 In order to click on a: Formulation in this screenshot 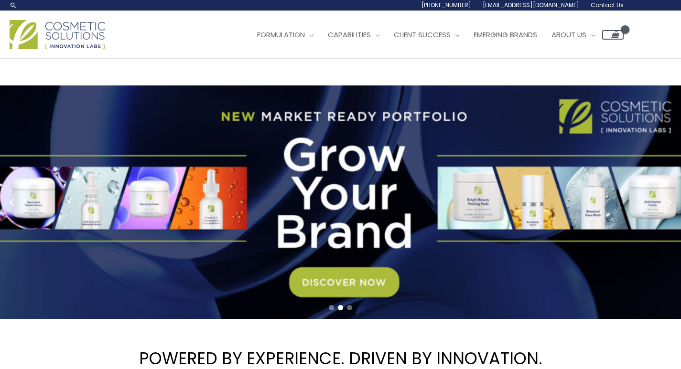, I will do `click(285, 35)`.